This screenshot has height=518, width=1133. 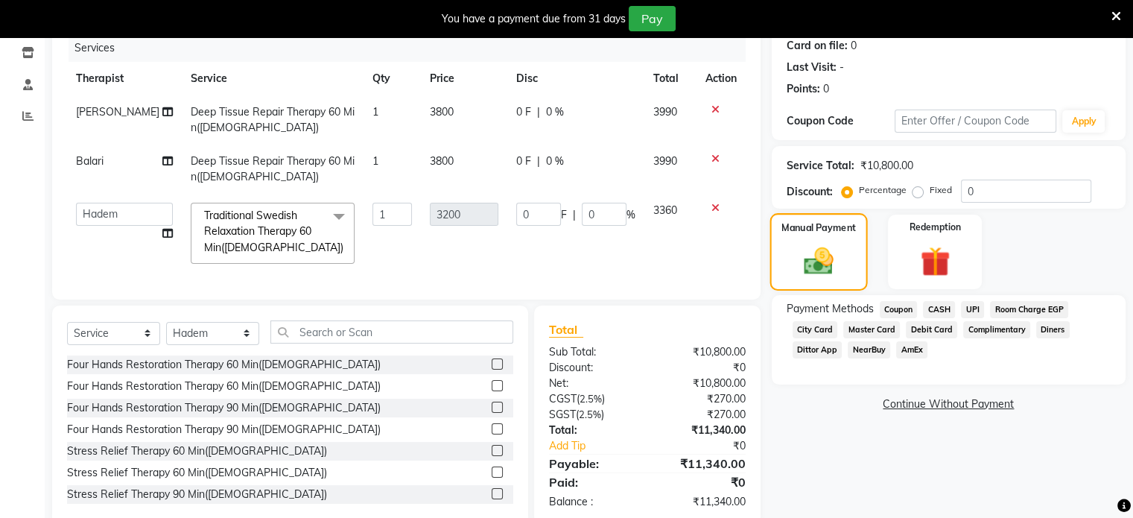 I want to click on a: x, so click(x=346, y=247).